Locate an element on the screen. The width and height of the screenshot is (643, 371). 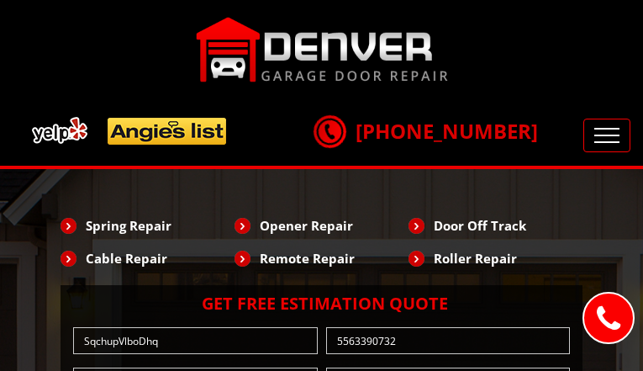
img: call.png is located at coordinates (330, 131).